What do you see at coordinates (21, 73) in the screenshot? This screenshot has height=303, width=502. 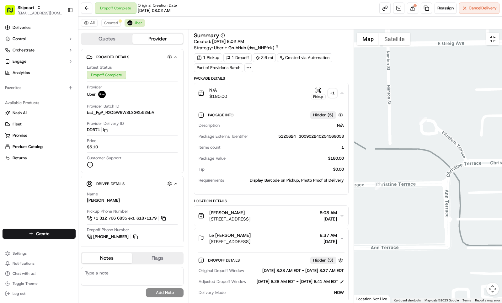 I see `span: Analytics` at bounding box center [21, 73].